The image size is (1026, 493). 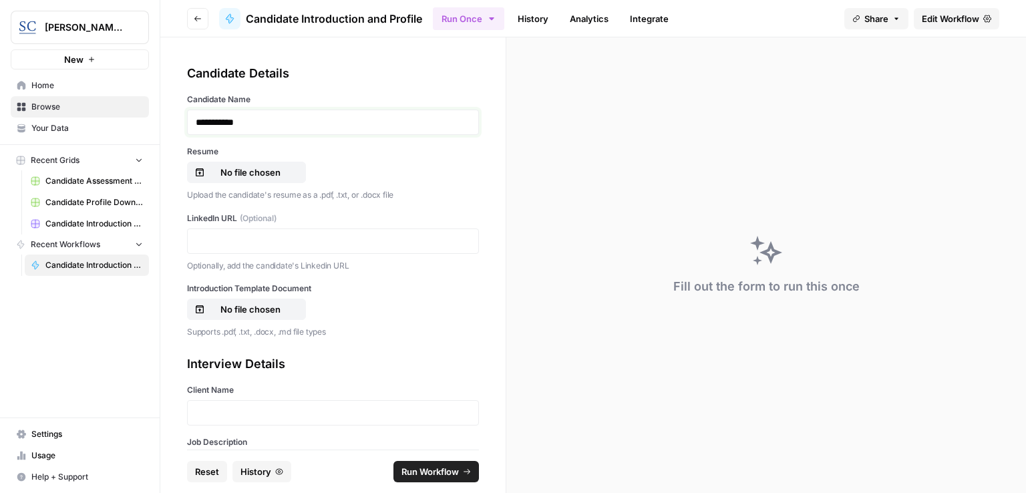 What do you see at coordinates (333, 195) in the screenshot?
I see `p: Upload the candidate's resume as a .pdf, .txt, or .docx file` at bounding box center [333, 195].